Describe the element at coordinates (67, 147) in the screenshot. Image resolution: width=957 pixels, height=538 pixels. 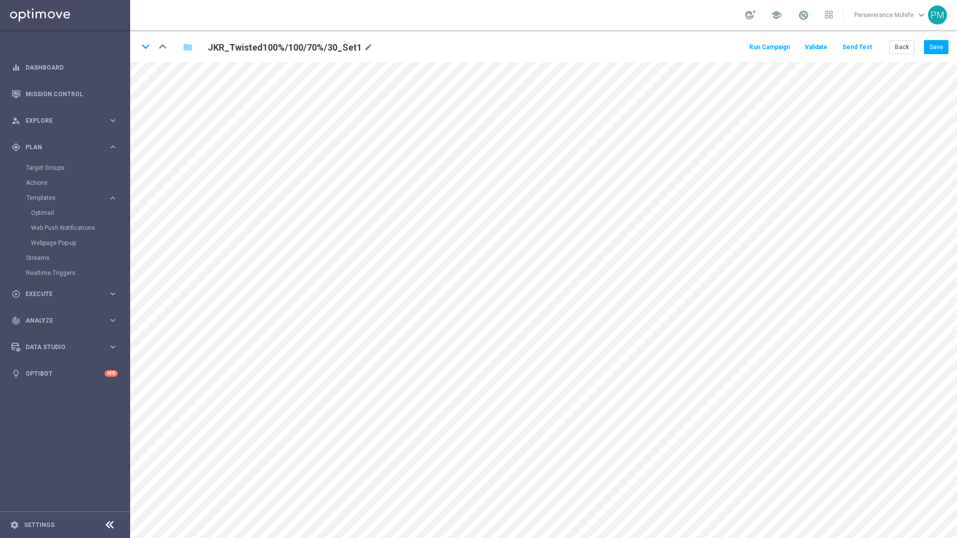
I see `span: Plan` at that location.